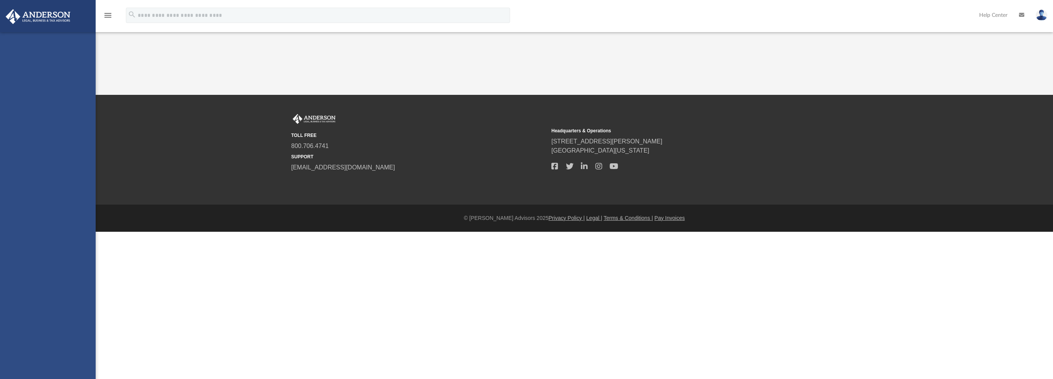  Describe the element at coordinates (669, 218) in the screenshot. I see `a: Pay Invoices` at that location.